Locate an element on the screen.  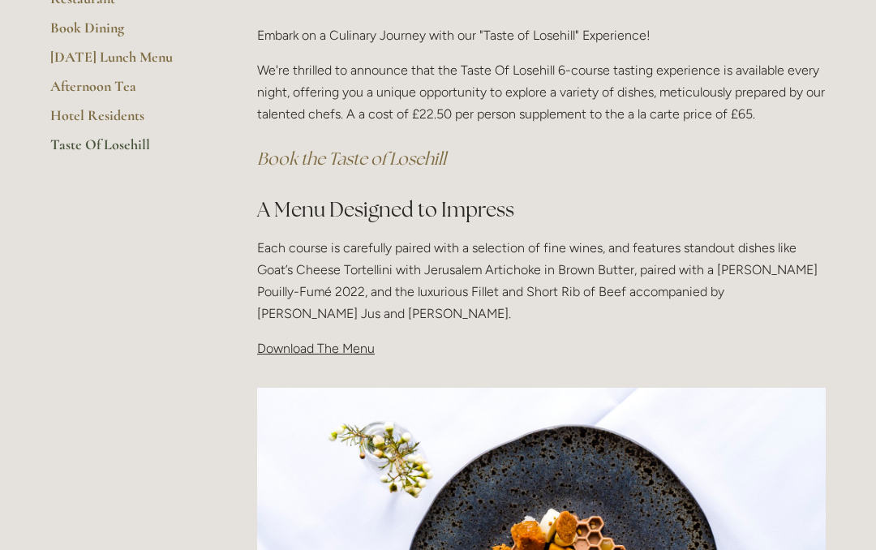
span: Download The Menu is located at coordinates (316, 348).